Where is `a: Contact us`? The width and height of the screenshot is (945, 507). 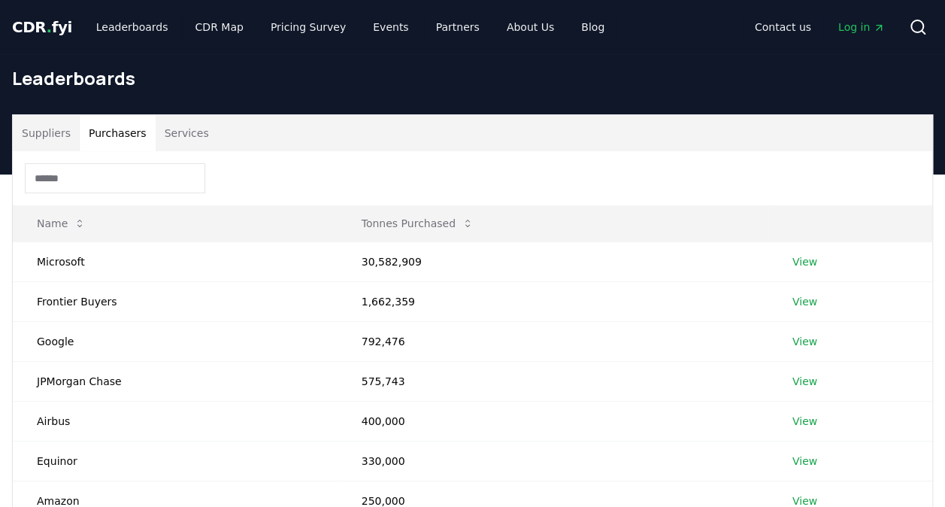
a: Contact us is located at coordinates (783, 27).